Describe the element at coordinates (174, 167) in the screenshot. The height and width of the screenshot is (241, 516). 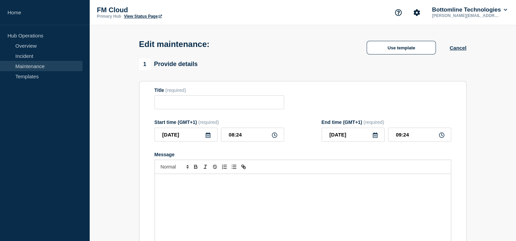
I see `span: Font size` at that location.